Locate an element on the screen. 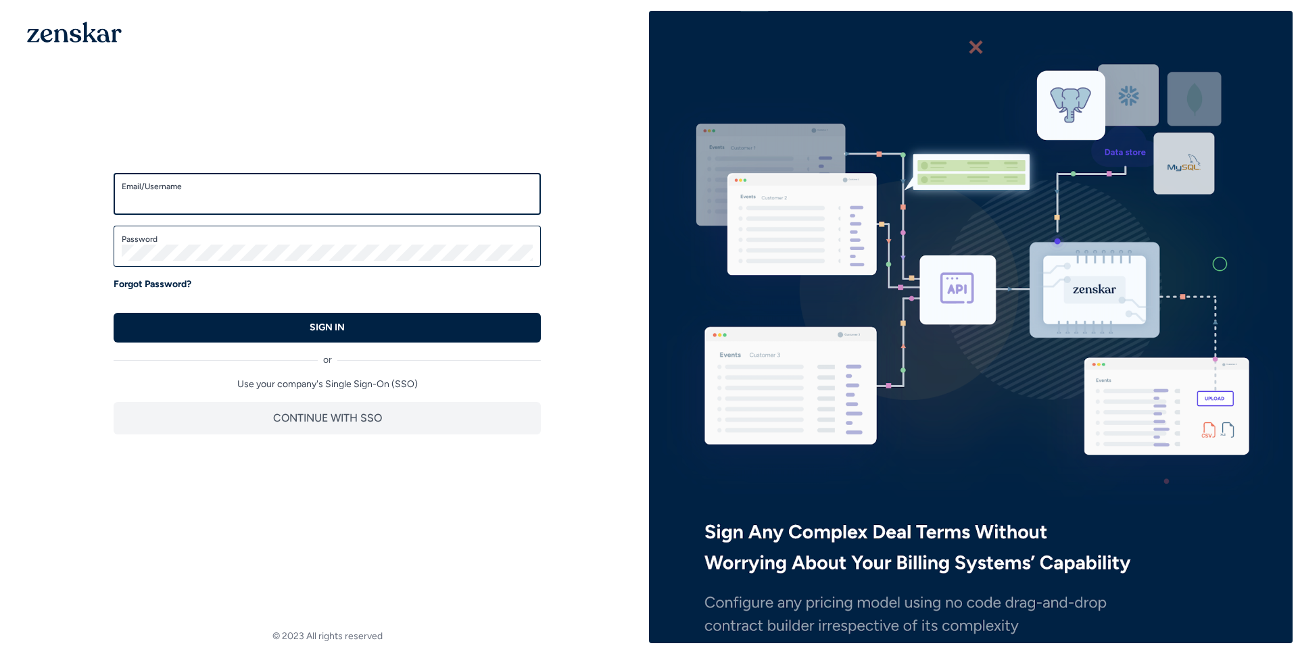  footer: © 2023 All rights reserved is located at coordinates (327, 637).